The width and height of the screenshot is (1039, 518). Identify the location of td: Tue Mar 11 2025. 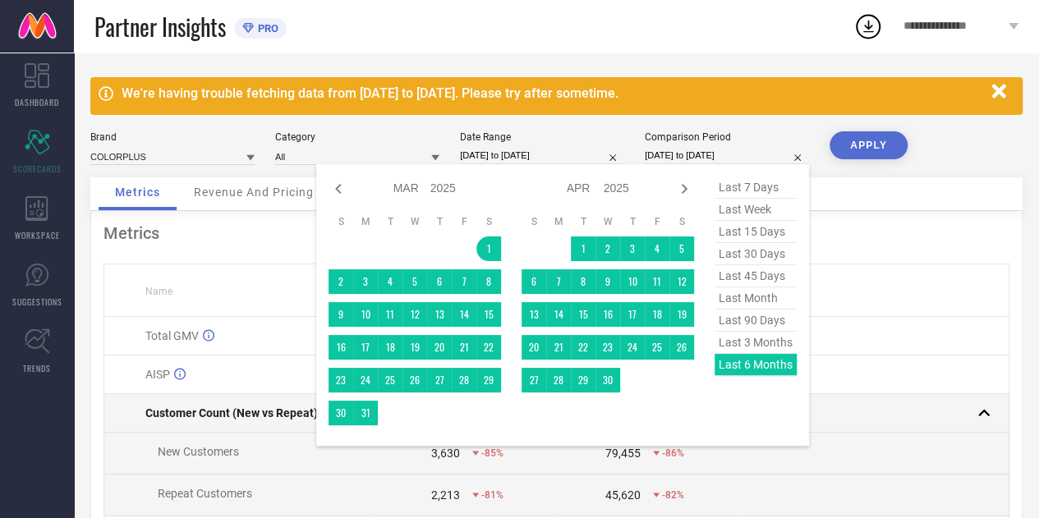
(390, 315).